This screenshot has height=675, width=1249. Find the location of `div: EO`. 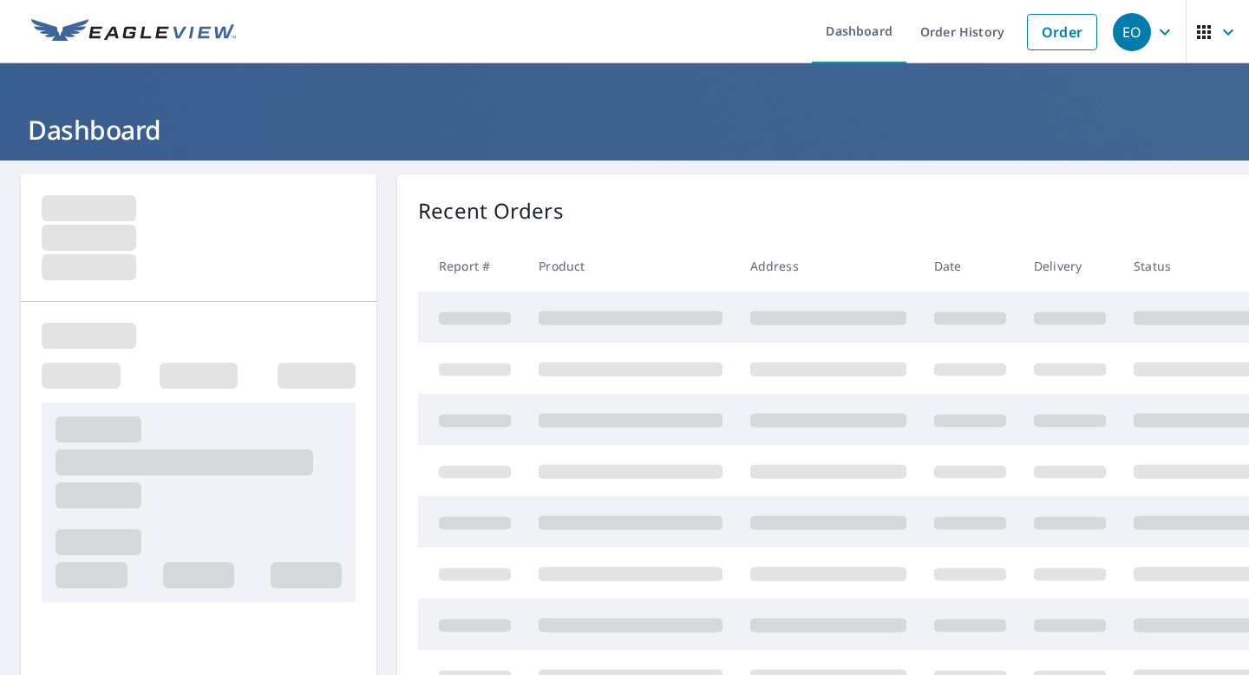

div: EO is located at coordinates (1132, 32).